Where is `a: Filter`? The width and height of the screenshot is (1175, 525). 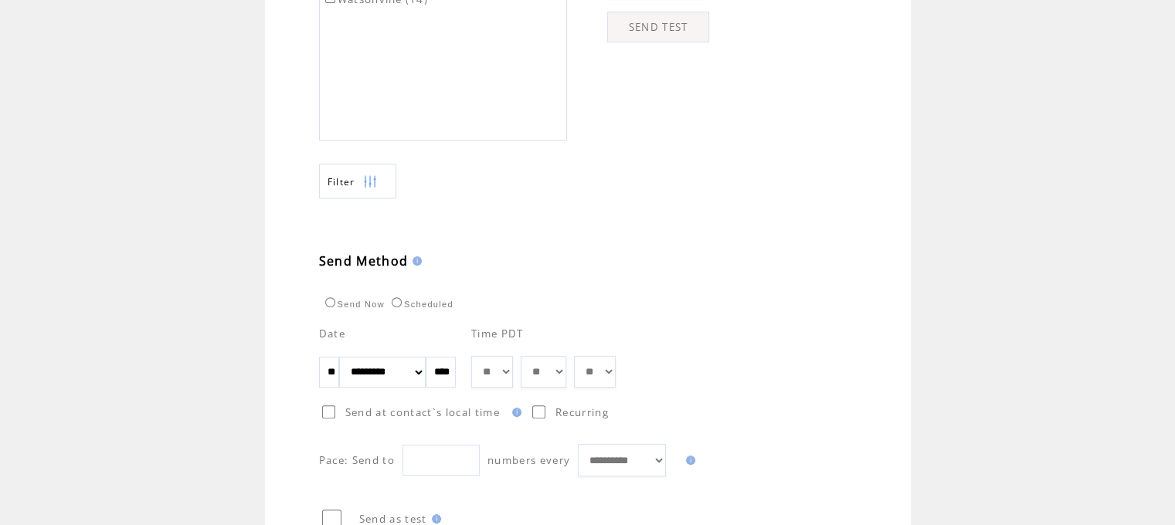
a: Filter is located at coordinates (358, 181).